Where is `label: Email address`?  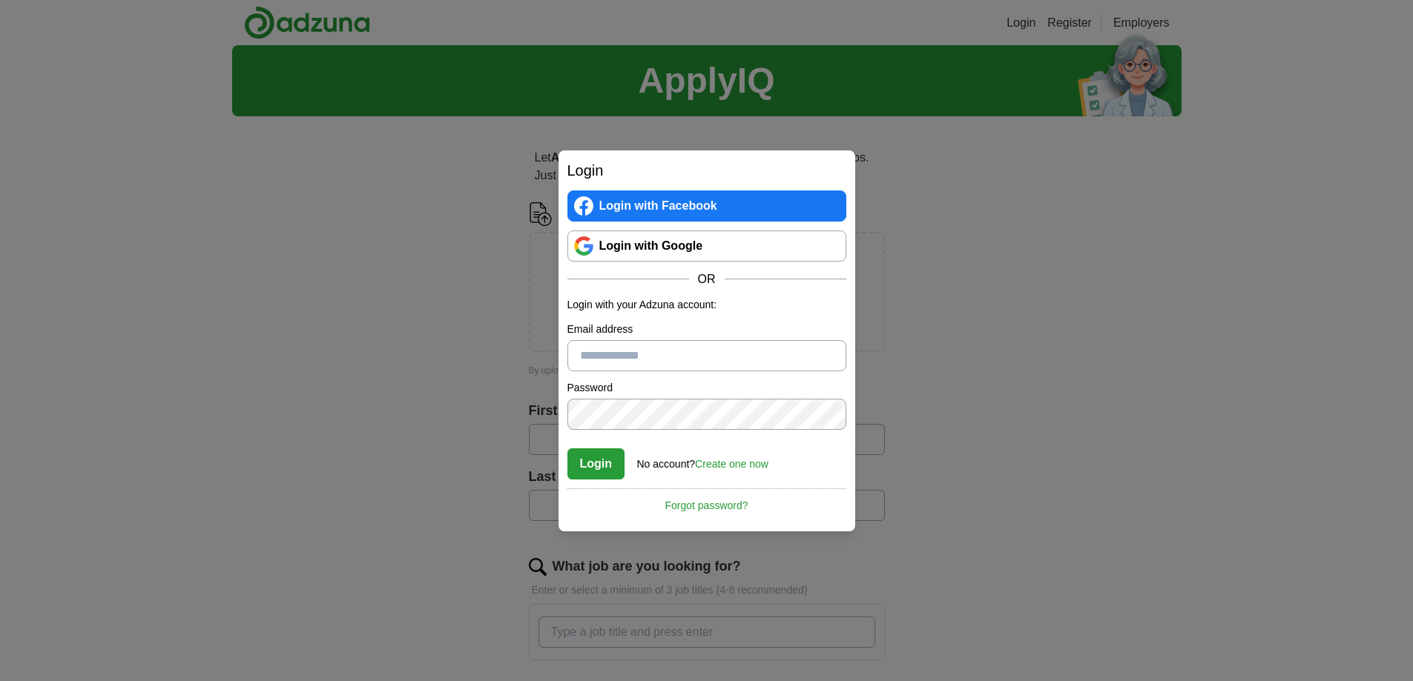
label: Email address is located at coordinates (707, 329).